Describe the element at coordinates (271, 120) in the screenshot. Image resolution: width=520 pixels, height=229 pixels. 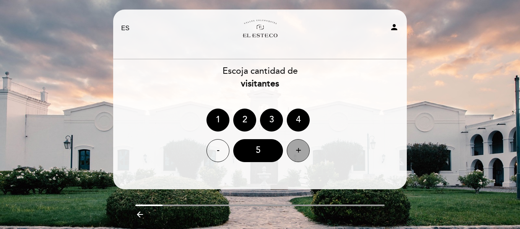
I see `div: 3` at that location.